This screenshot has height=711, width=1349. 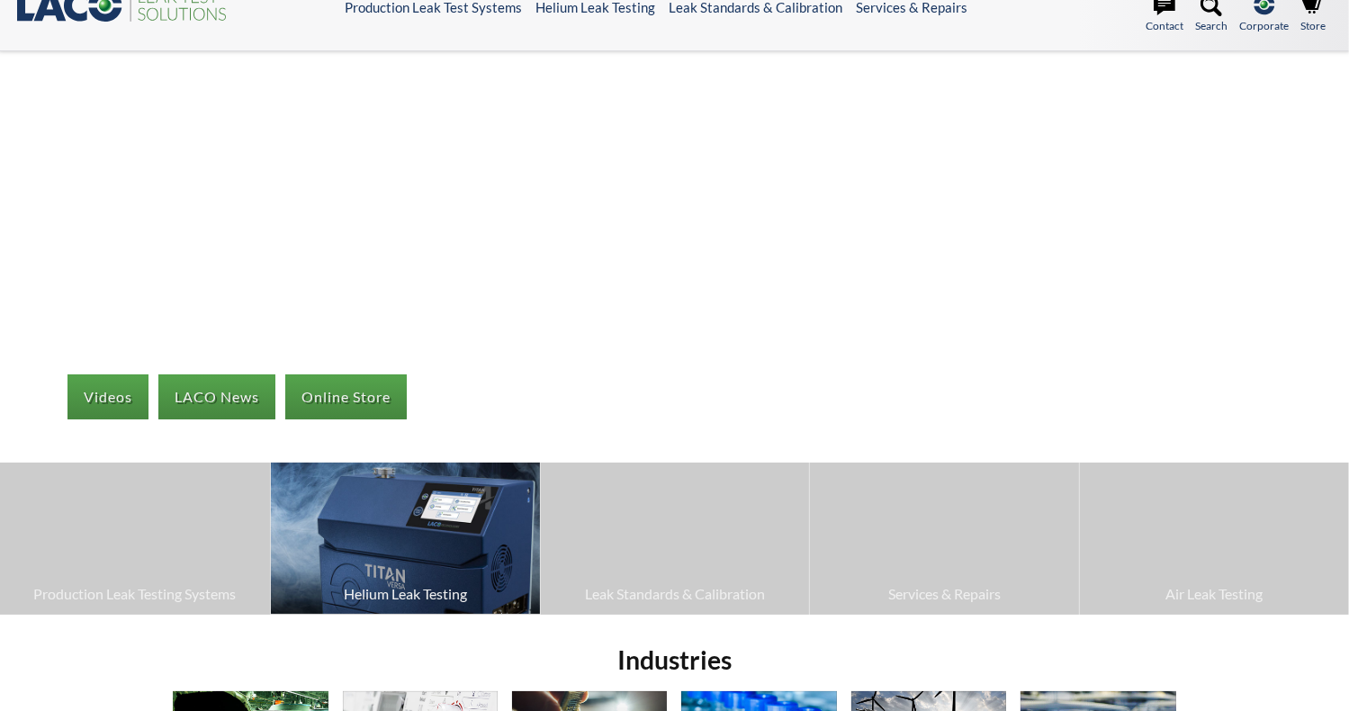 What do you see at coordinates (405, 538) in the screenshot?
I see `img: TITAN VERSA Leak Detector image` at bounding box center [405, 538].